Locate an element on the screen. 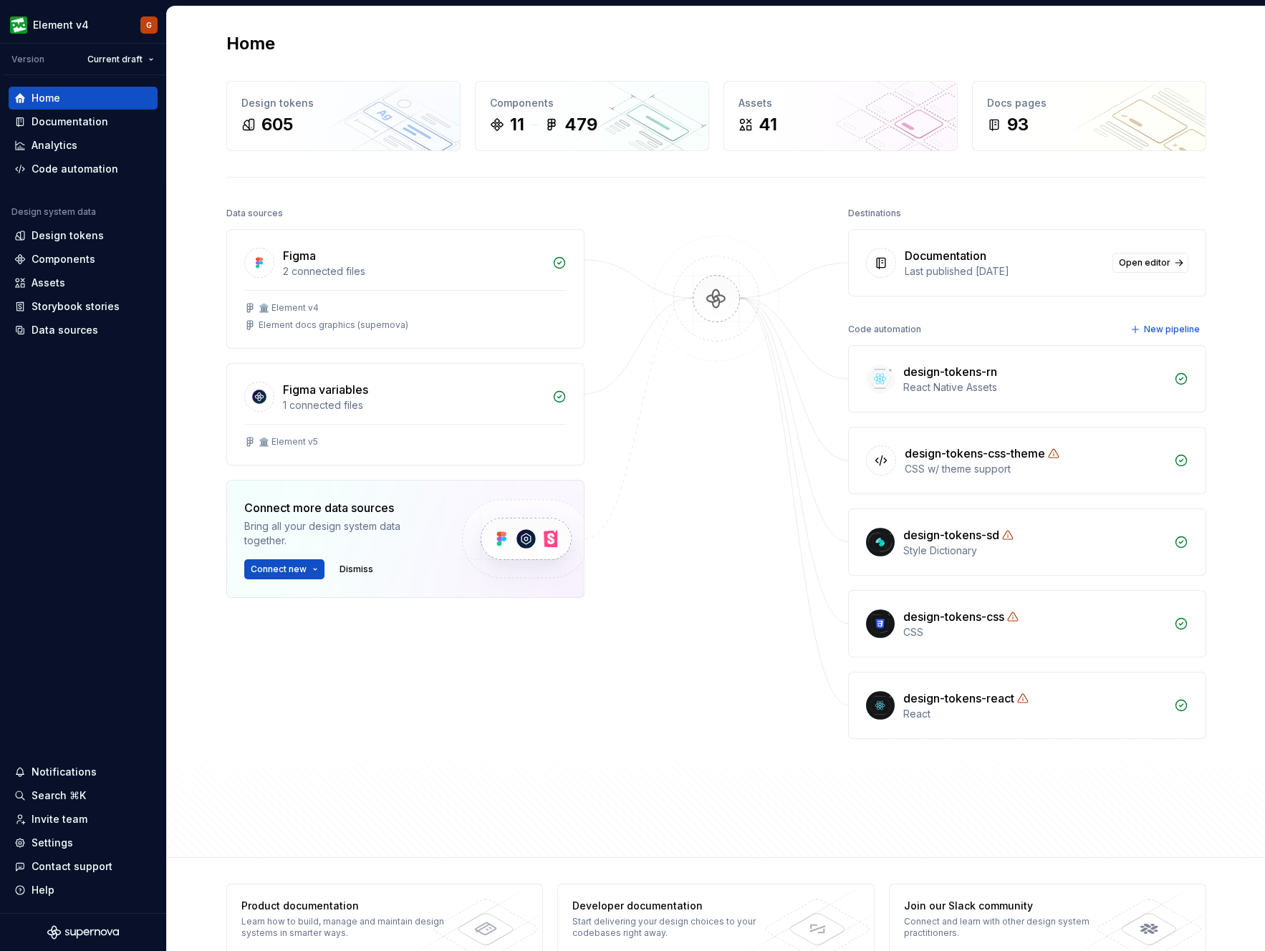 Image resolution: width=1265 pixels, height=951 pixels. a: Figma2 connected files🏛️ Element v4Element docs graphics (supernova) is located at coordinates (406, 289).